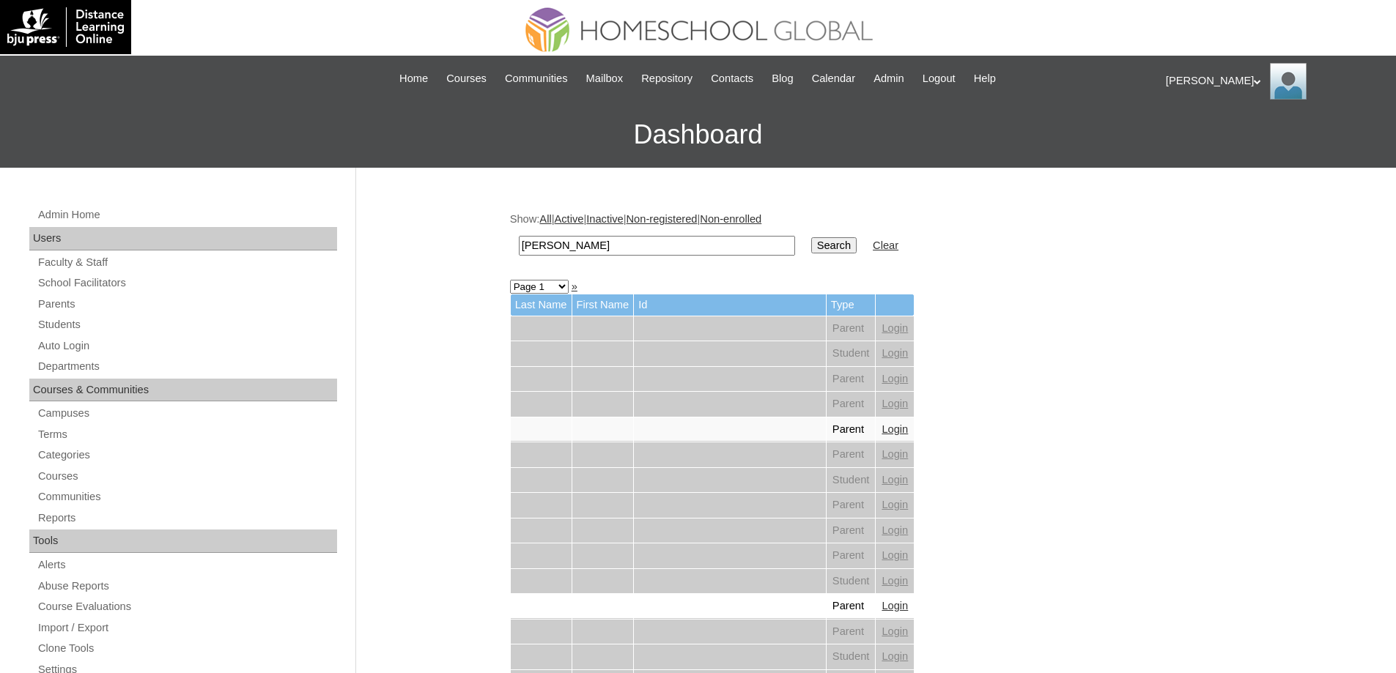 The width and height of the screenshot is (1396, 673). I want to click on a: Auto Login, so click(187, 346).